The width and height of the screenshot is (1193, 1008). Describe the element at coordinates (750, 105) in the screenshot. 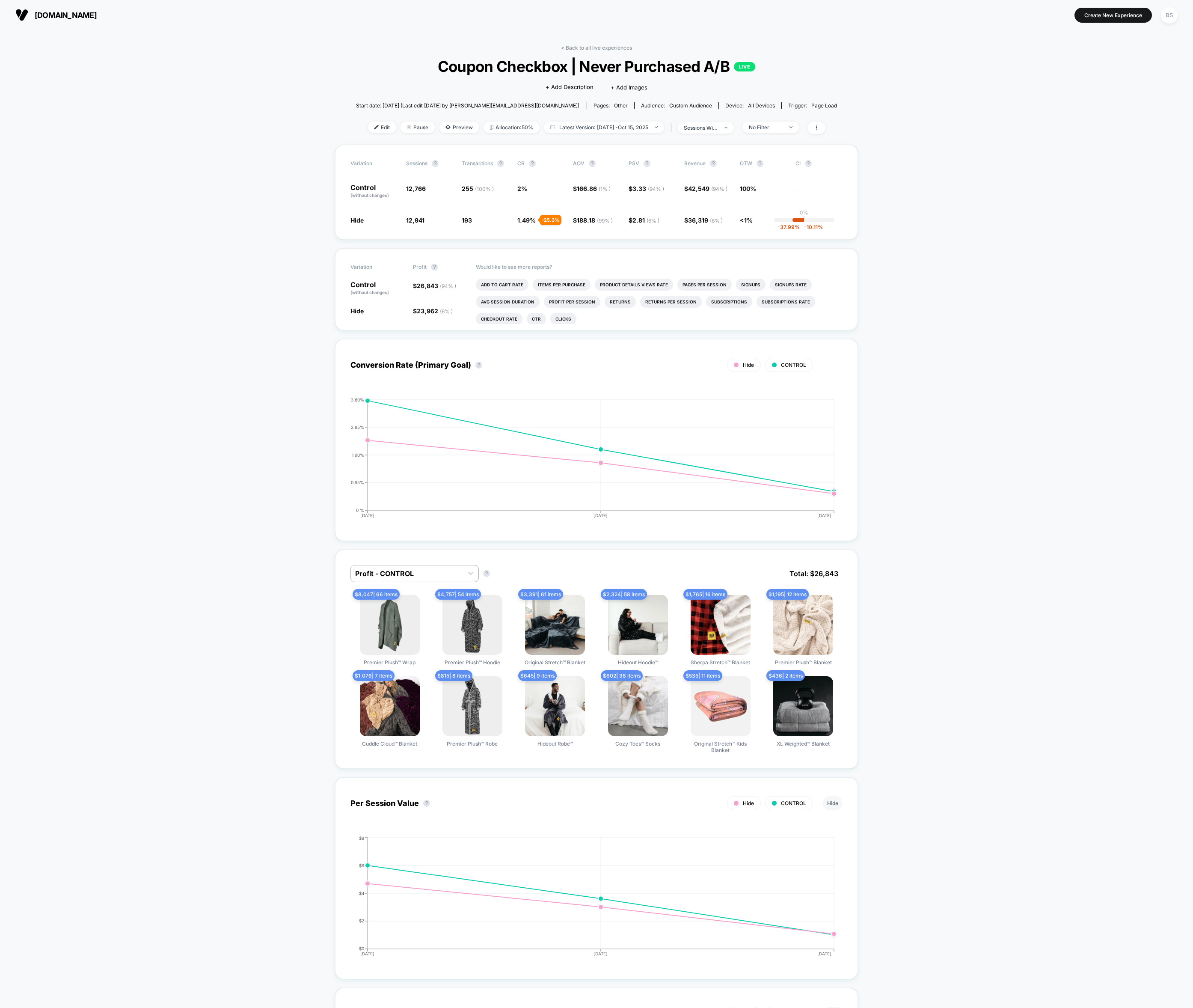

I see `span: Device:` at that location.